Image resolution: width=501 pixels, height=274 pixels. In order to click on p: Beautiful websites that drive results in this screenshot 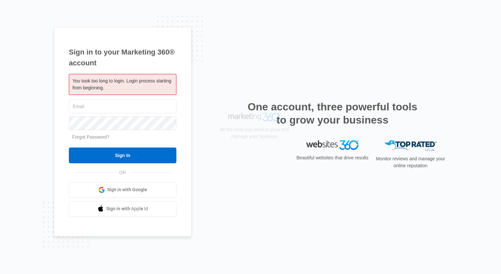, I will do `click(333, 157)`.